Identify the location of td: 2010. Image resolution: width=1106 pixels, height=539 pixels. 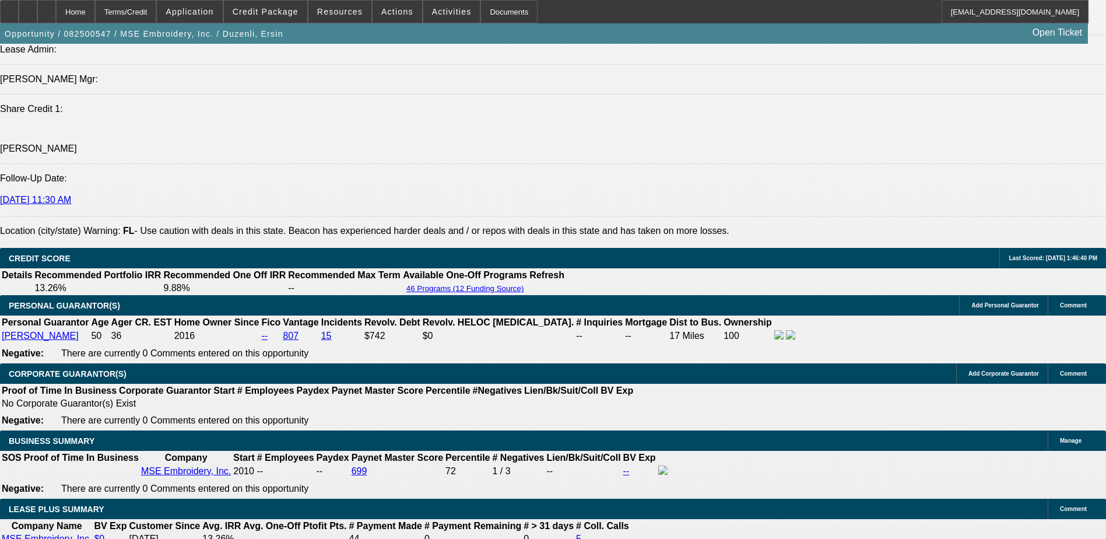
(244, 471).